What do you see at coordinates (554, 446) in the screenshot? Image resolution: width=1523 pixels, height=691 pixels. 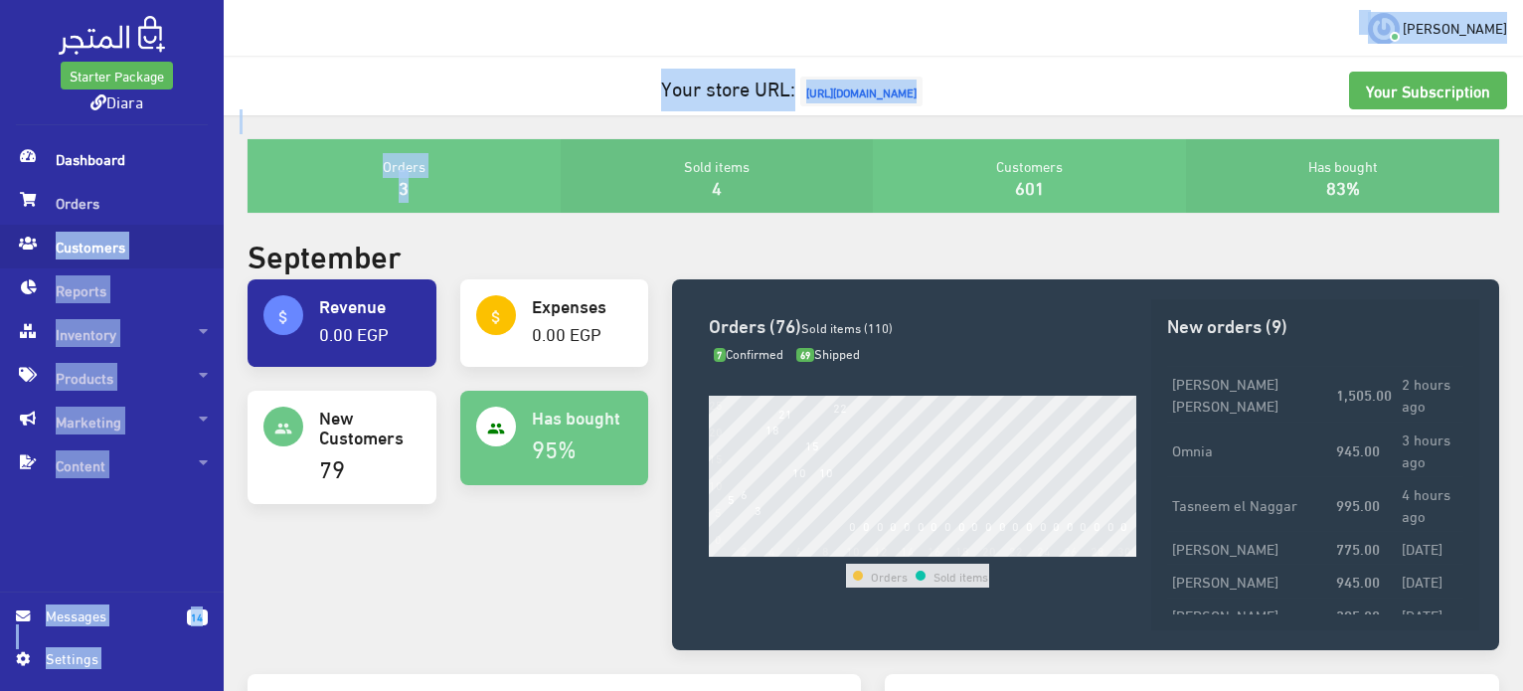 I see `a: 95%` at bounding box center [554, 446].